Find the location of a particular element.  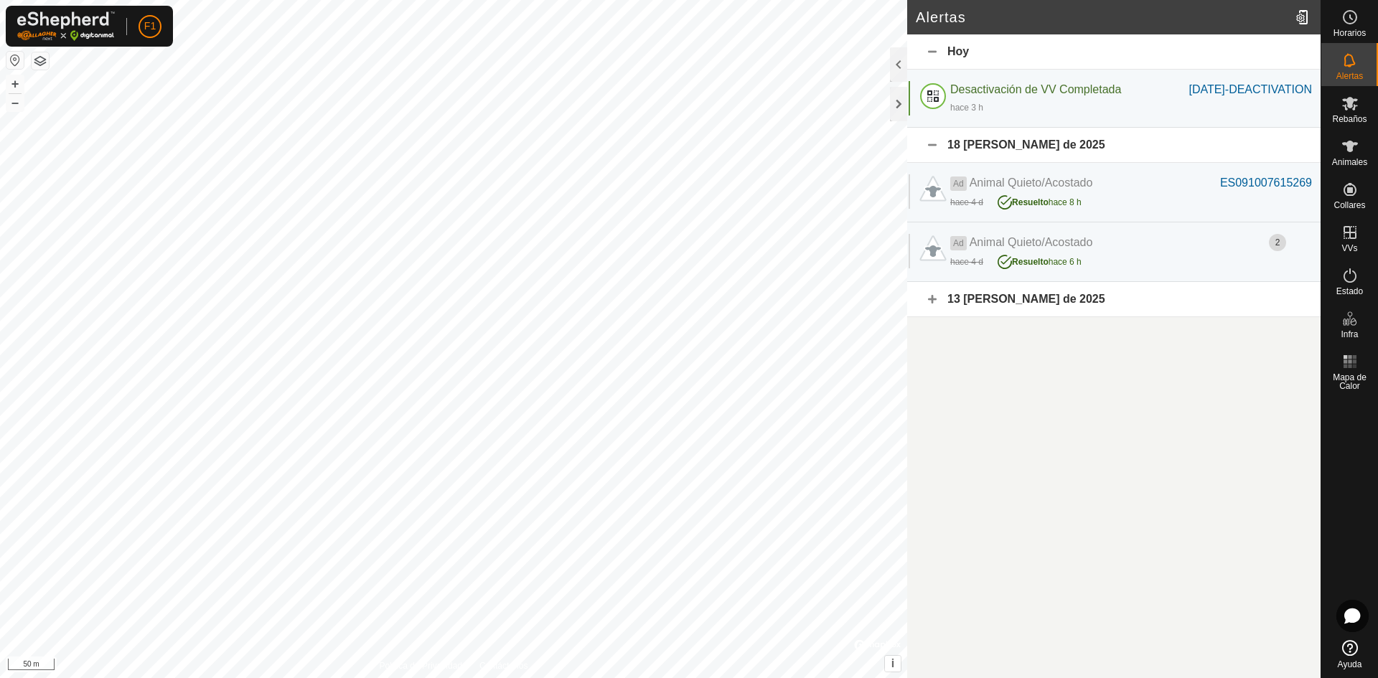

a: Contáctenos is located at coordinates (503, 666).